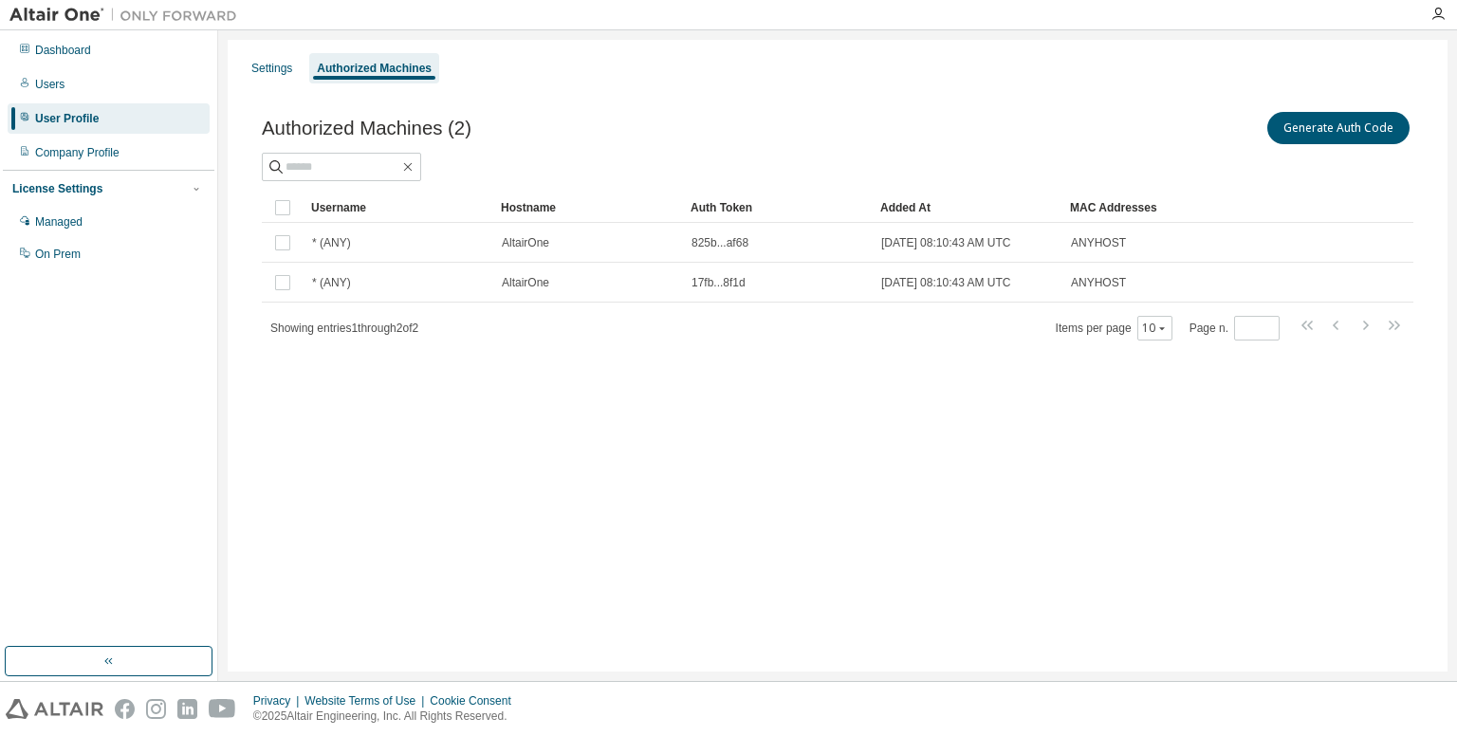 The image size is (1457, 736). Describe the element at coordinates (66, 119) in the screenshot. I see `div: User Profile` at that location.